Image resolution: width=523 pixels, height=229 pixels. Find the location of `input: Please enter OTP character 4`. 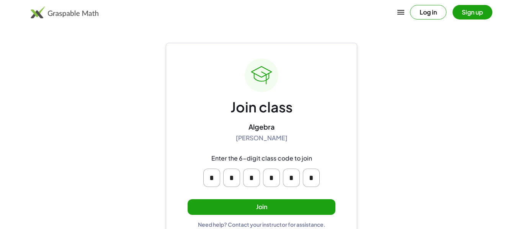

input: Please enter OTP character 4 is located at coordinates (271, 178).